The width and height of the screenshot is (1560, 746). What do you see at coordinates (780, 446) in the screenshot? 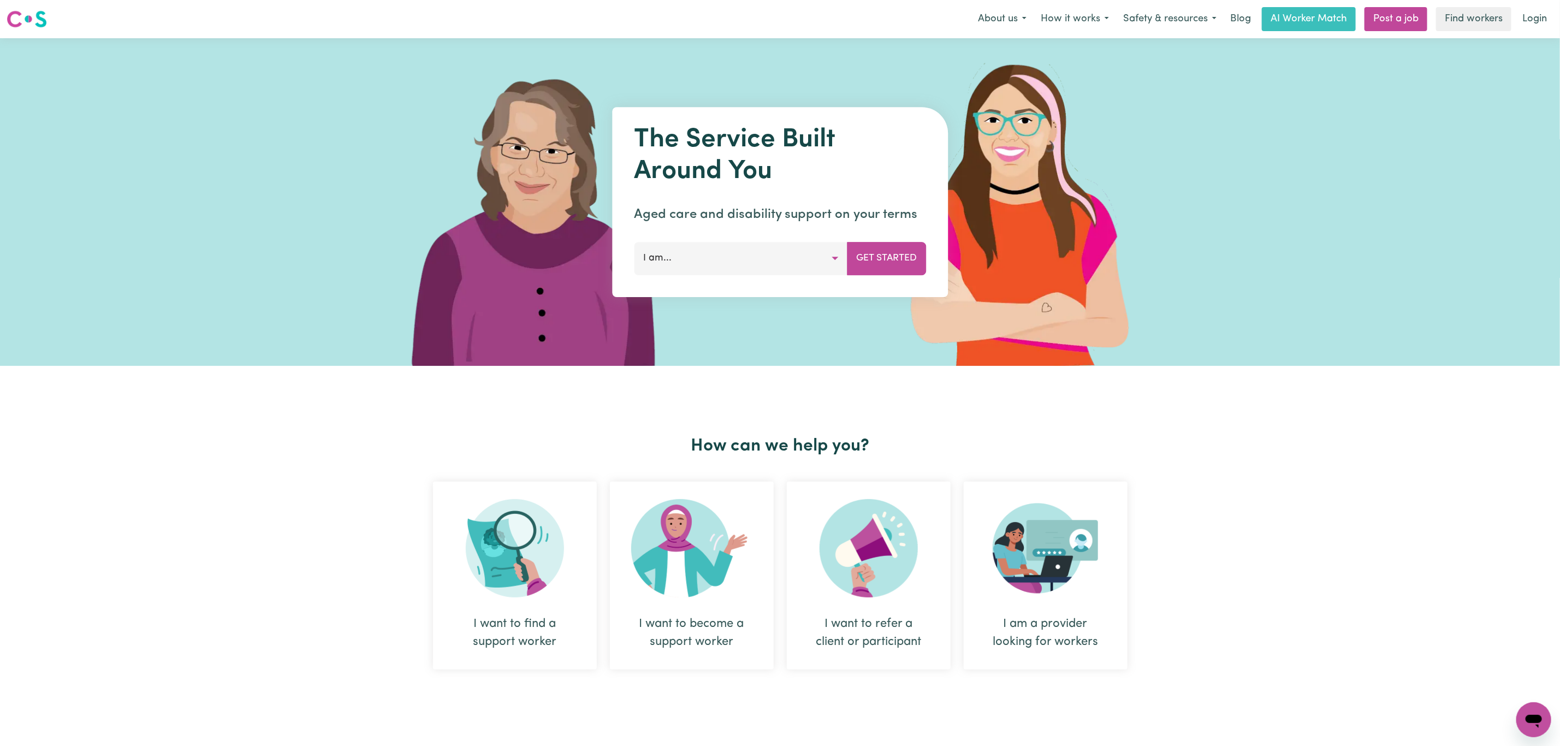
I see `h2: How can we help you?` at bounding box center [780, 446].